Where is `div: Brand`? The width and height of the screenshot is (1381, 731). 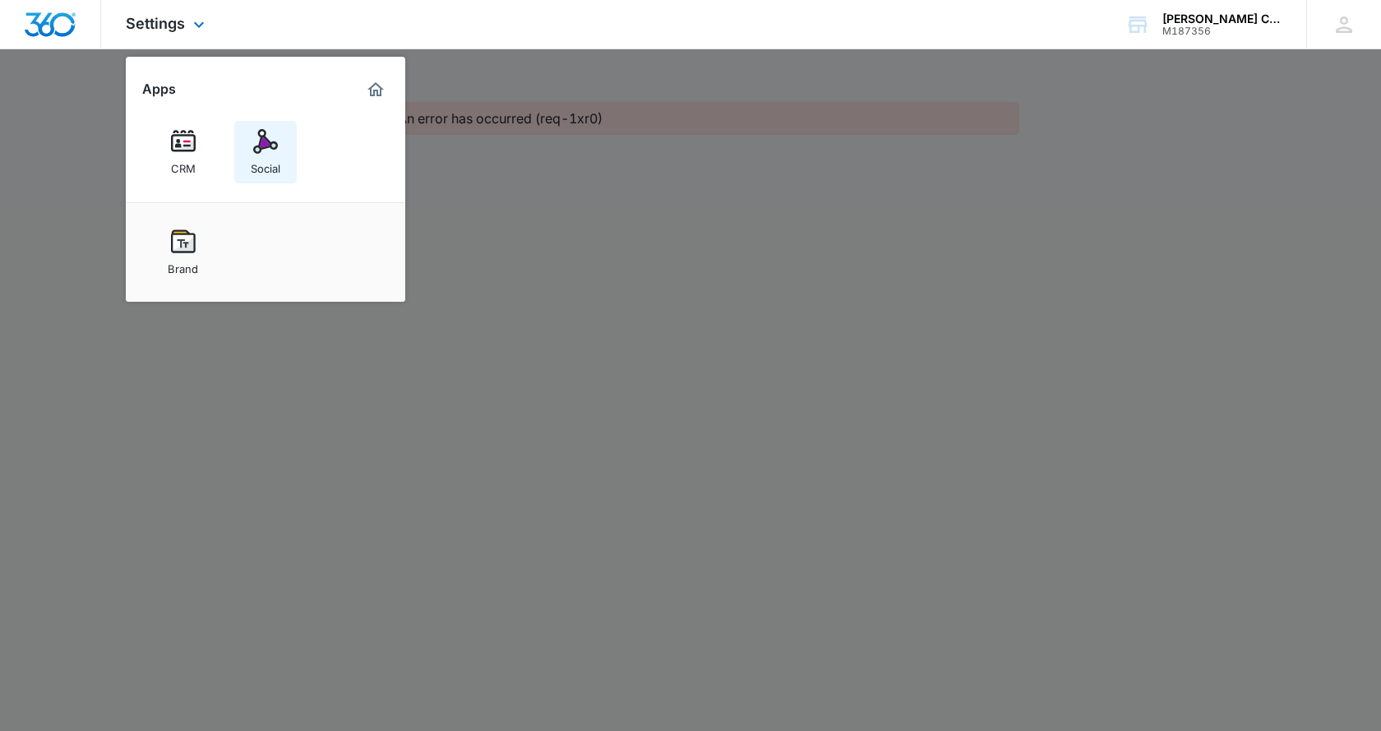
div: Brand is located at coordinates (182, 265).